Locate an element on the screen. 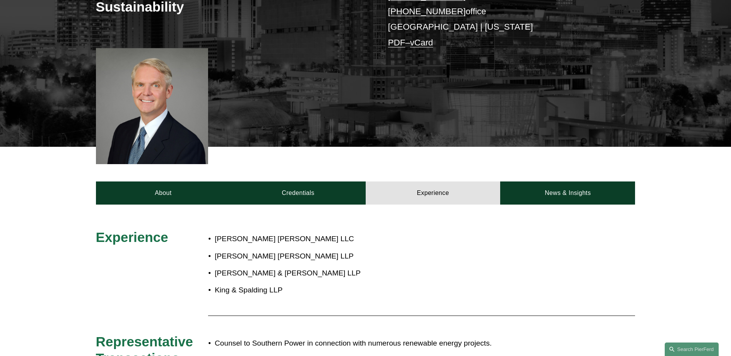 This screenshot has height=356, width=731. a: vCard is located at coordinates (421, 42).